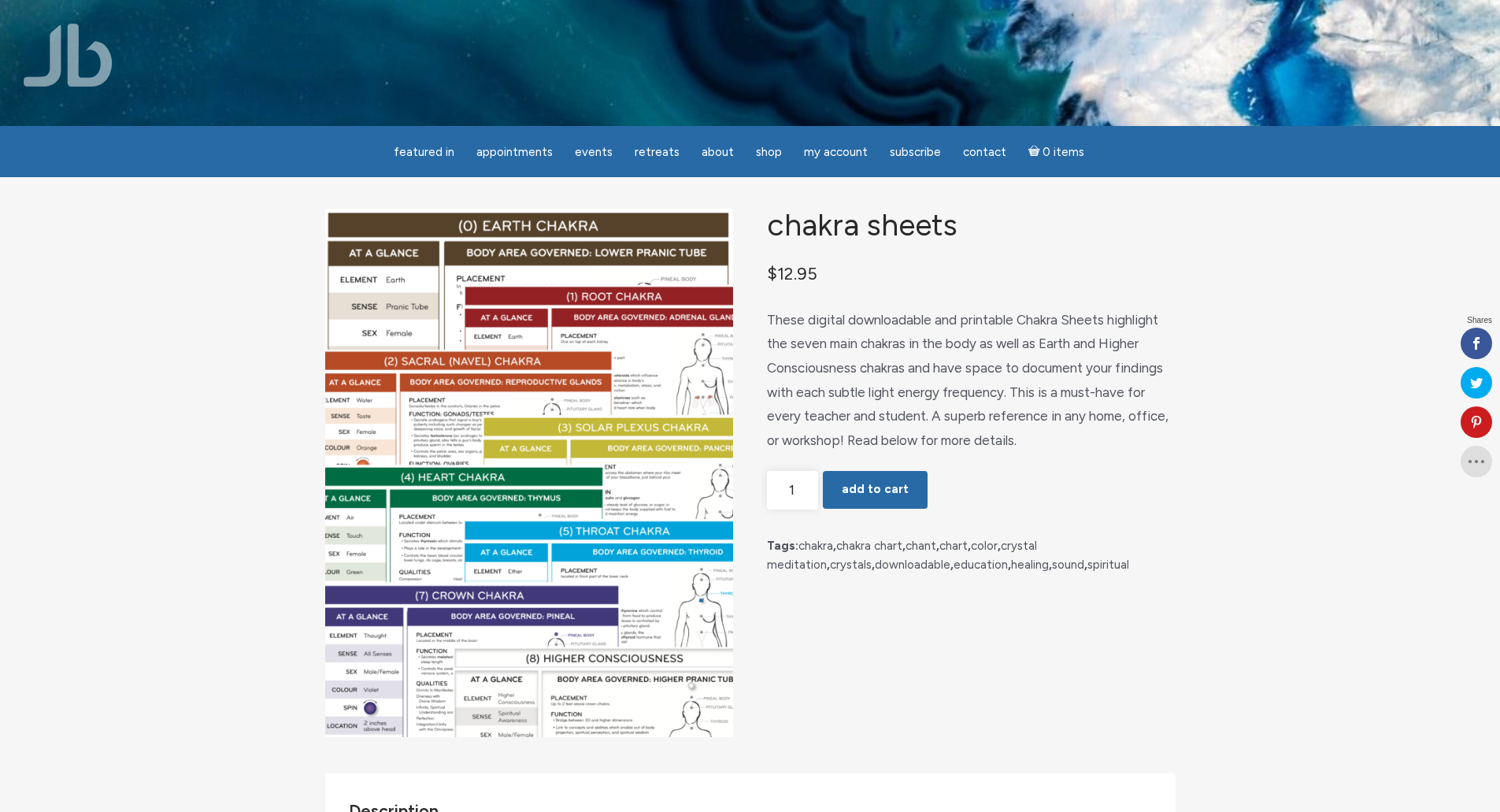 This screenshot has width=1500, height=812. What do you see at coordinates (971, 555) in the screenshot?
I see `span: Tags: , , , , , , , , , , ,` at bounding box center [971, 555].